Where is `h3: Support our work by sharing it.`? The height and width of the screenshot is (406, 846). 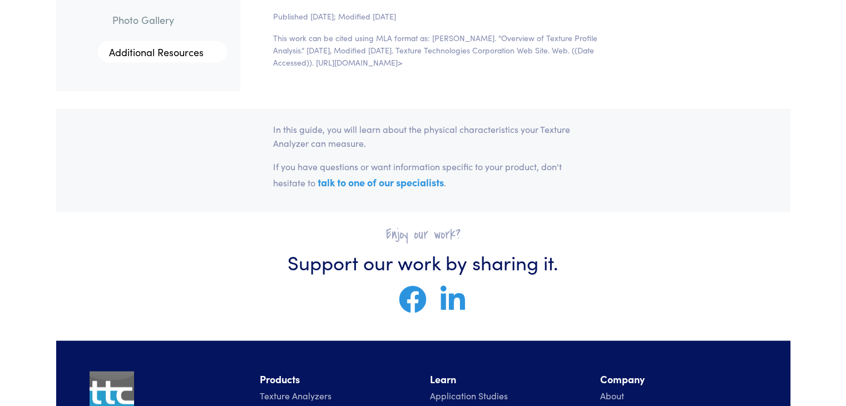
h3: Support our work by sharing it. is located at coordinates (423, 262).